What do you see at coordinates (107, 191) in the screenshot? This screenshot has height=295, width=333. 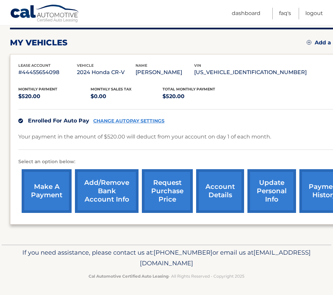 I see `a: Add/Remove bank account info` at bounding box center [107, 191].